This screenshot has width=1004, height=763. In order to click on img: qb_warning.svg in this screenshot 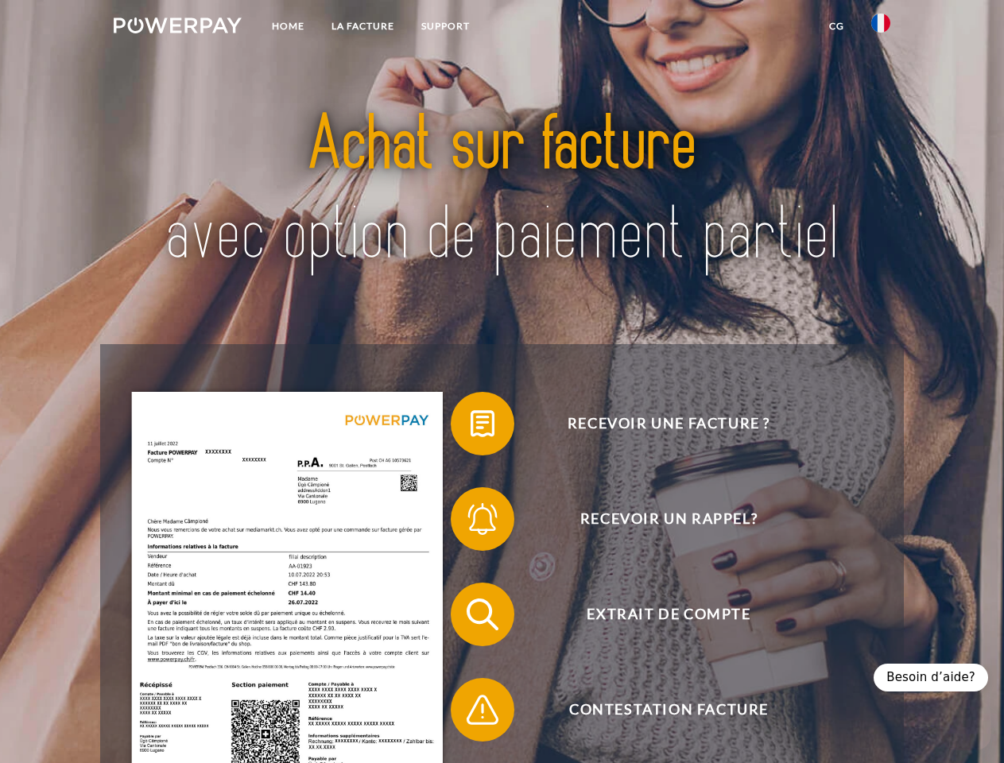, I will do `click(483, 710)`.